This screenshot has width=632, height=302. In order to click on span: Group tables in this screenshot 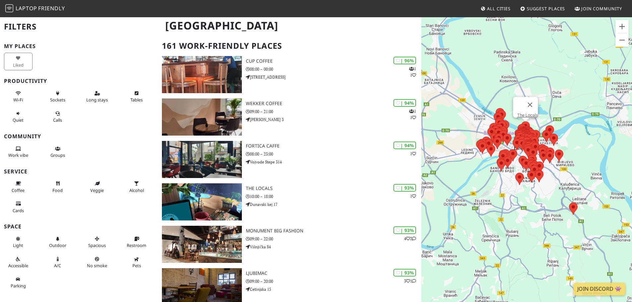, I will do `click(58, 155)`.